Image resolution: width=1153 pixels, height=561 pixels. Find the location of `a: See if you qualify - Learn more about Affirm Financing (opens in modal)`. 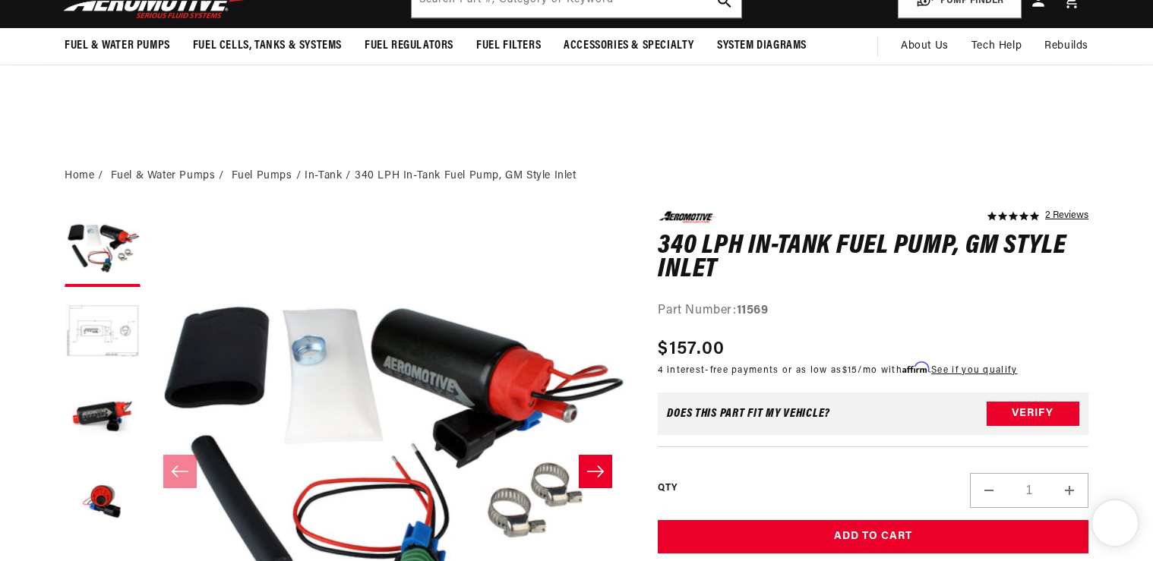

a: See if you qualify - Learn more about Affirm Financing (opens in modal) is located at coordinates (974, 371).